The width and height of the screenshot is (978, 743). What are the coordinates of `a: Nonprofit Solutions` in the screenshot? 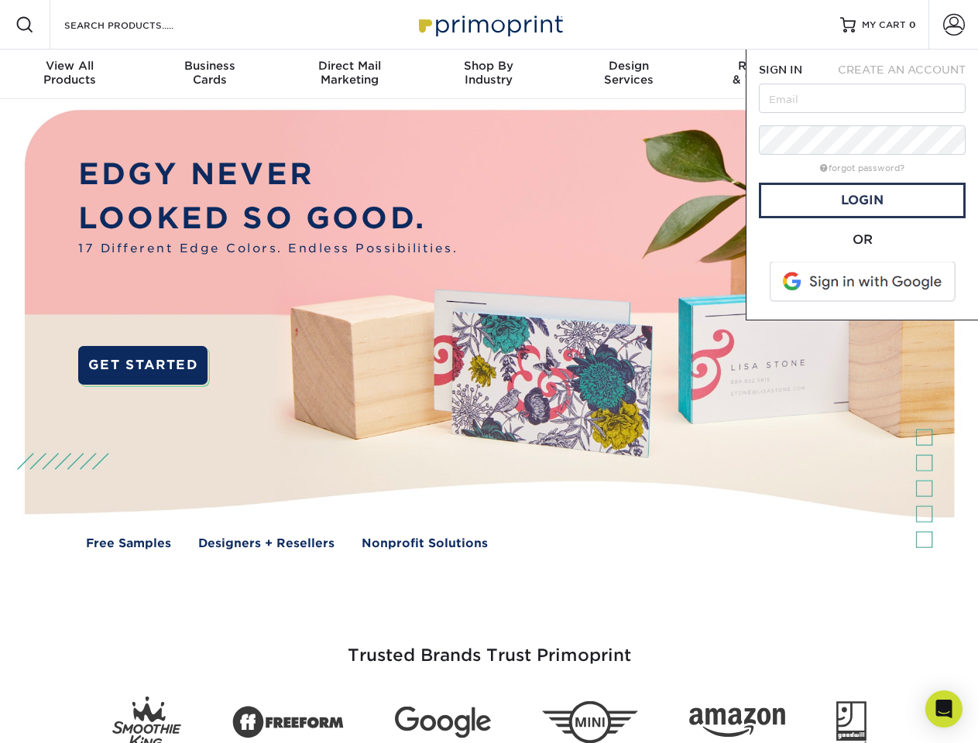 It's located at (424, 543).